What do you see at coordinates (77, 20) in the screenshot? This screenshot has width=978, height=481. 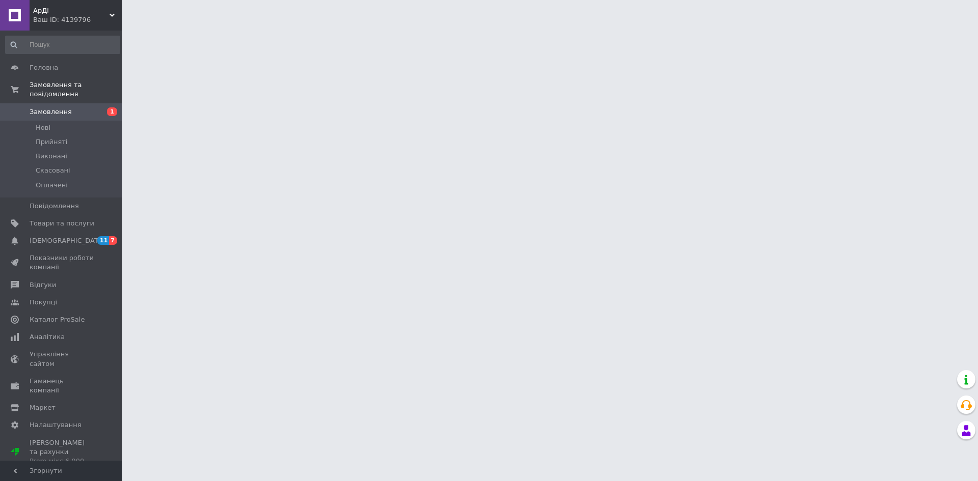 I see `div: Ваш ID: 4139796` at bounding box center [77, 20].